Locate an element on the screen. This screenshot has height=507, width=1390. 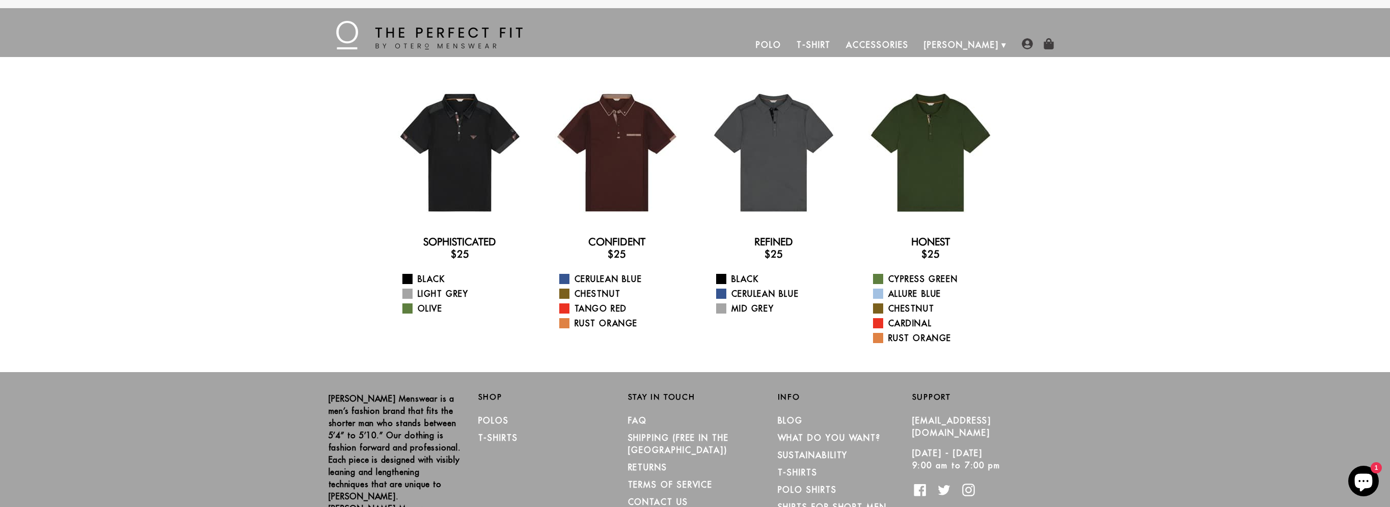
a: Olive is located at coordinates (466, 309).